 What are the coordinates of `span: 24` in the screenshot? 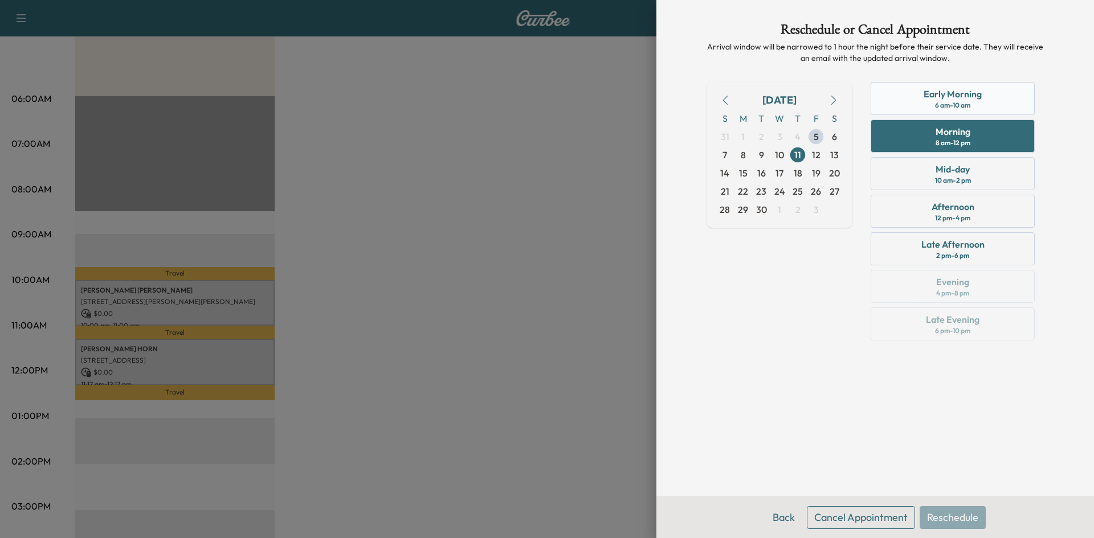 It's located at (779, 191).